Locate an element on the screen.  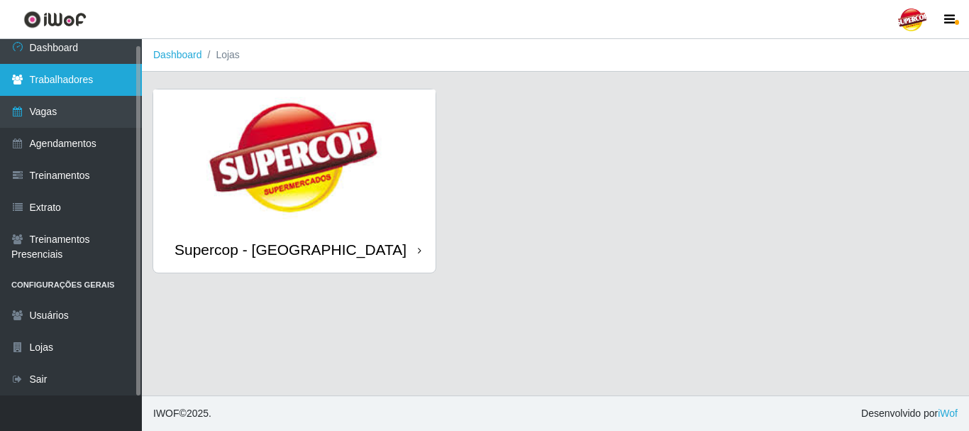
nav: breadcrumb is located at coordinates (555, 55).